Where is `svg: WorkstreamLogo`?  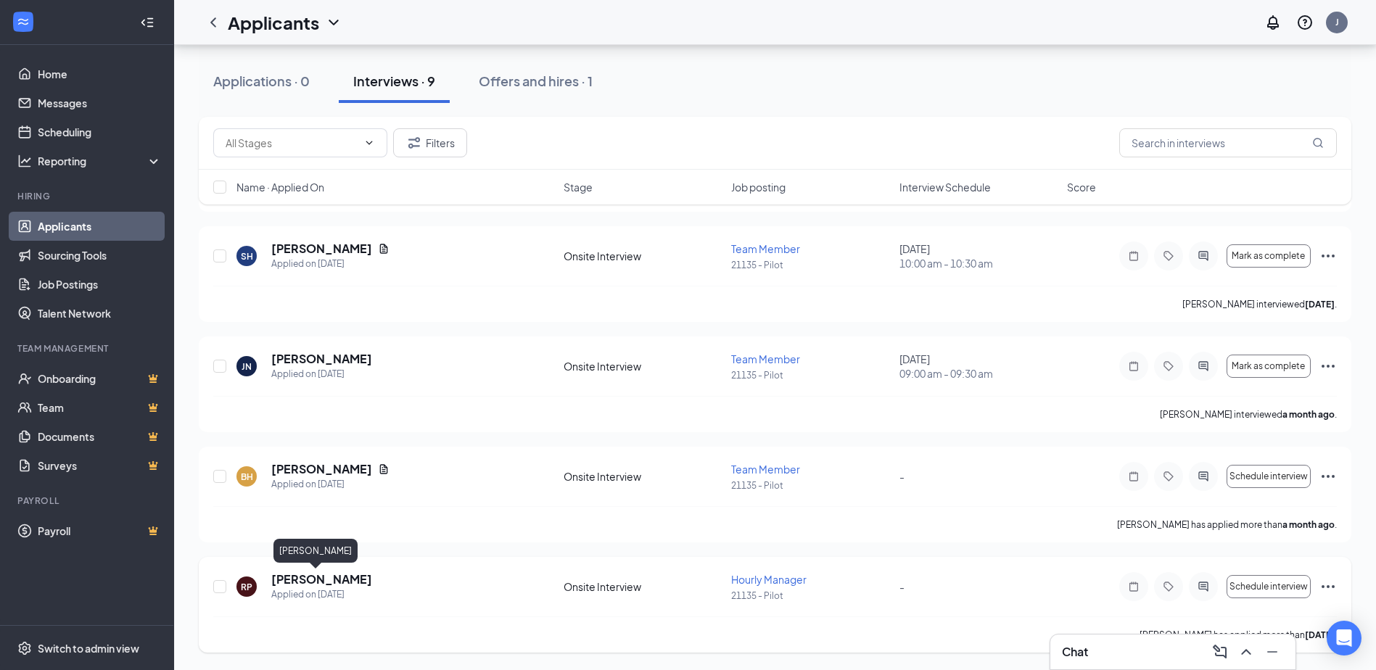
svg: WorkstreamLogo is located at coordinates (23, 22).